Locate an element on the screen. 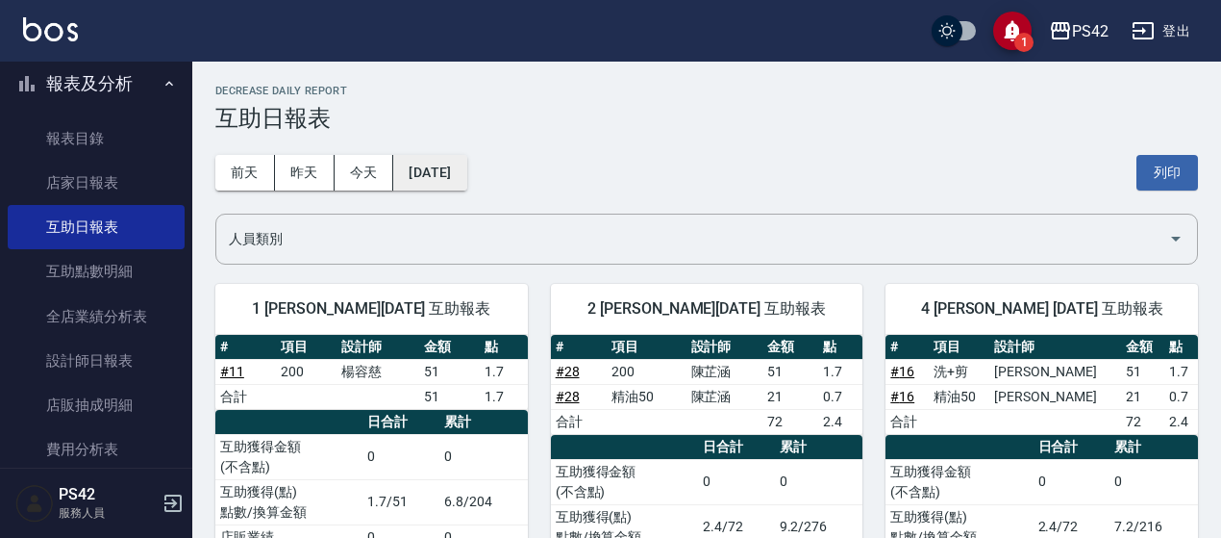  a: 全店業績分析表 is located at coordinates (96, 316).